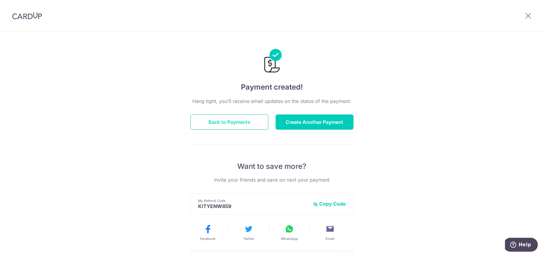 This screenshot has height=256, width=544. Describe the element at coordinates (249, 239) in the screenshot. I see `span: Twitter` at that location.